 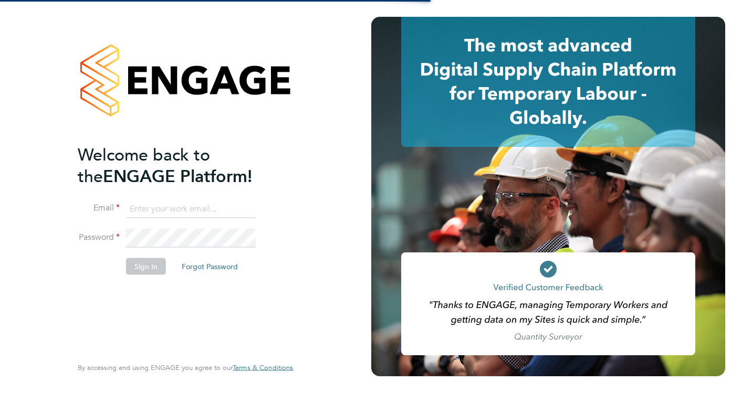 I want to click on span: Terms & Conditions, so click(x=263, y=368).